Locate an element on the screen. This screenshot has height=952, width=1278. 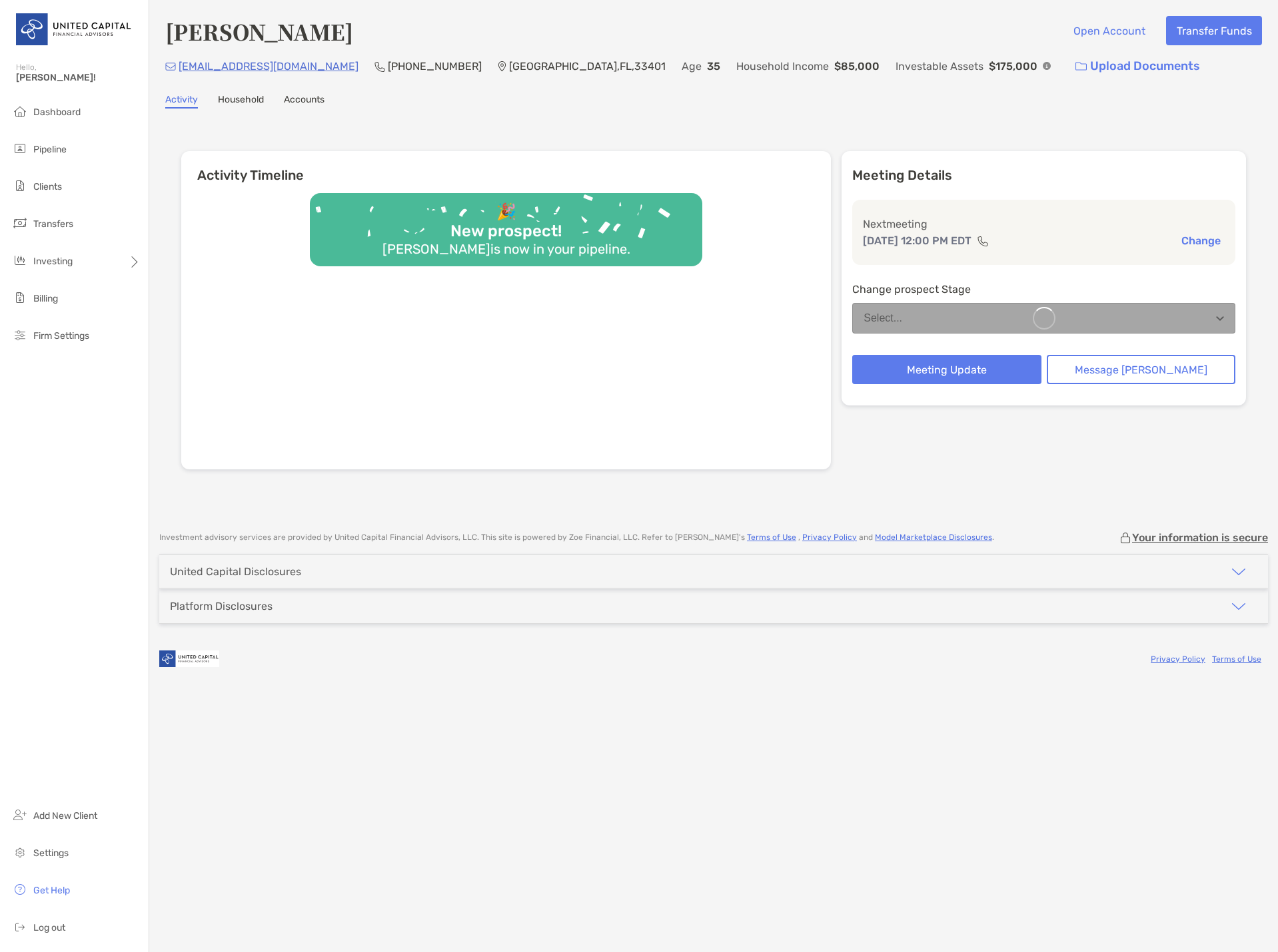
p: $85,000 is located at coordinates (857, 66).